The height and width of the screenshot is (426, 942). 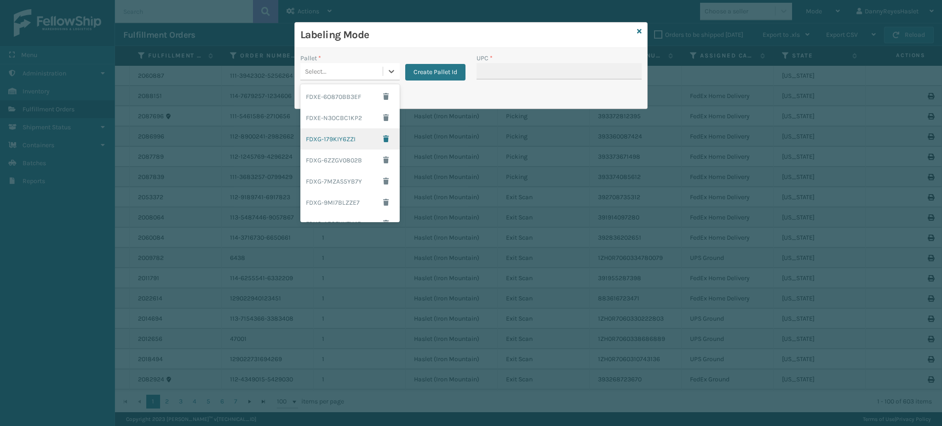 What do you see at coordinates (350, 202) in the screenshot?
I see `div: FDXG-9MI7BLZZE7` at bounding box center [350, 202].